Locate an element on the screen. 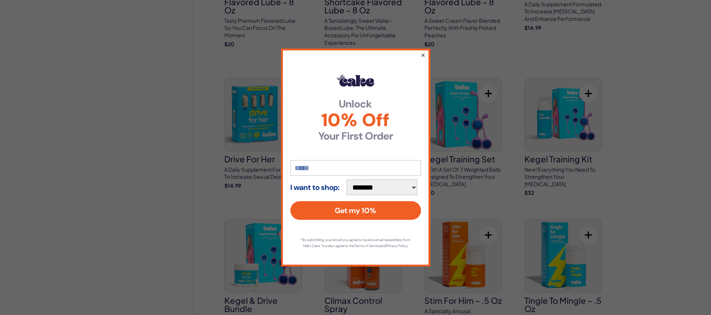 This screenshot has width=711, height=315. strong: Unlock is located at coordinates (356, 104).